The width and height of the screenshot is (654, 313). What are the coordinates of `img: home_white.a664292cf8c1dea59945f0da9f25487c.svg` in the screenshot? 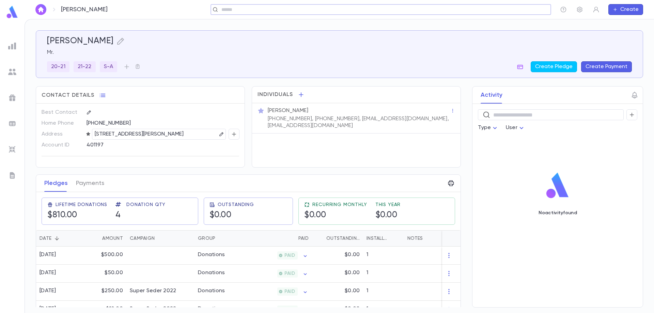 It's located at (41, 10).